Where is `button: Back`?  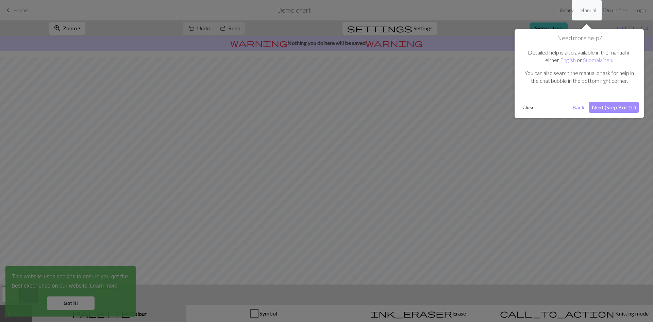 button: Back is located at coordinates (579, 107).